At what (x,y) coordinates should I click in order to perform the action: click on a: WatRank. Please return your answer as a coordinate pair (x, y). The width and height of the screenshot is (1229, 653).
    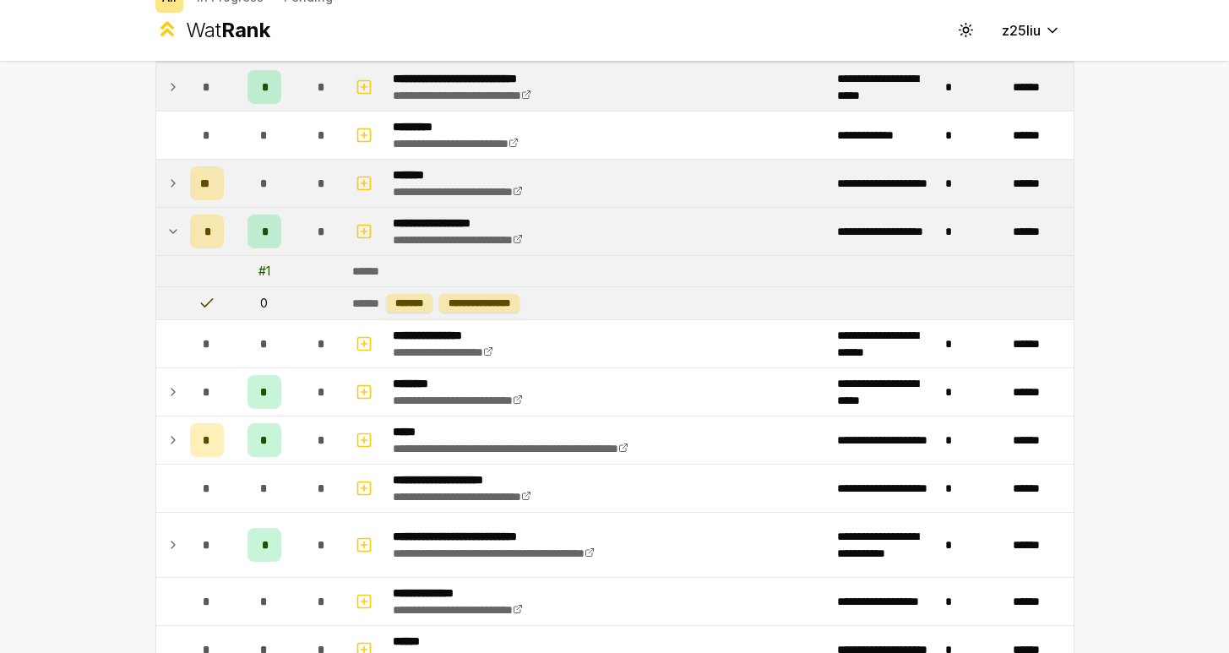
    Looking at the image, I should click on (213, 30).